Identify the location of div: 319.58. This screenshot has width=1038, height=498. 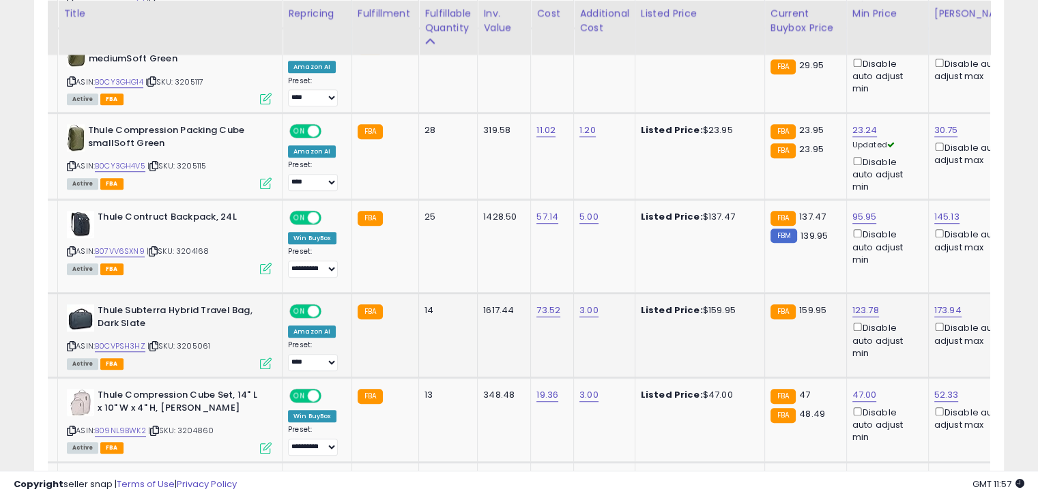
(502, 130).